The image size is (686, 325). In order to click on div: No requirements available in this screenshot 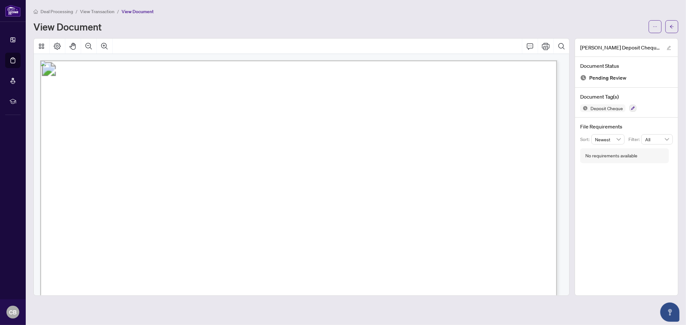, I will do `click(611, 156)`.